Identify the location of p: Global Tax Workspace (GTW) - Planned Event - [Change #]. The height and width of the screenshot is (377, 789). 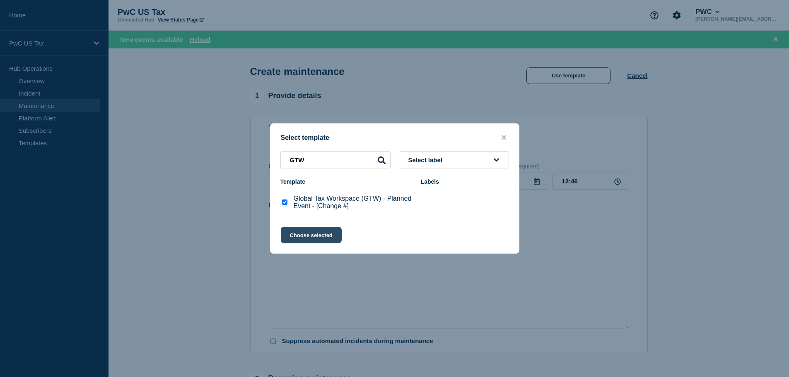
(353, 203).